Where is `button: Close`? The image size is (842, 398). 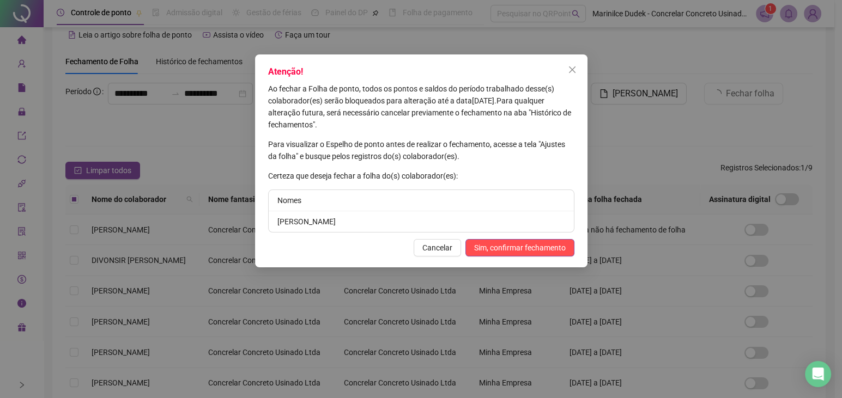
button: Close is located at coordinates (572, 70).